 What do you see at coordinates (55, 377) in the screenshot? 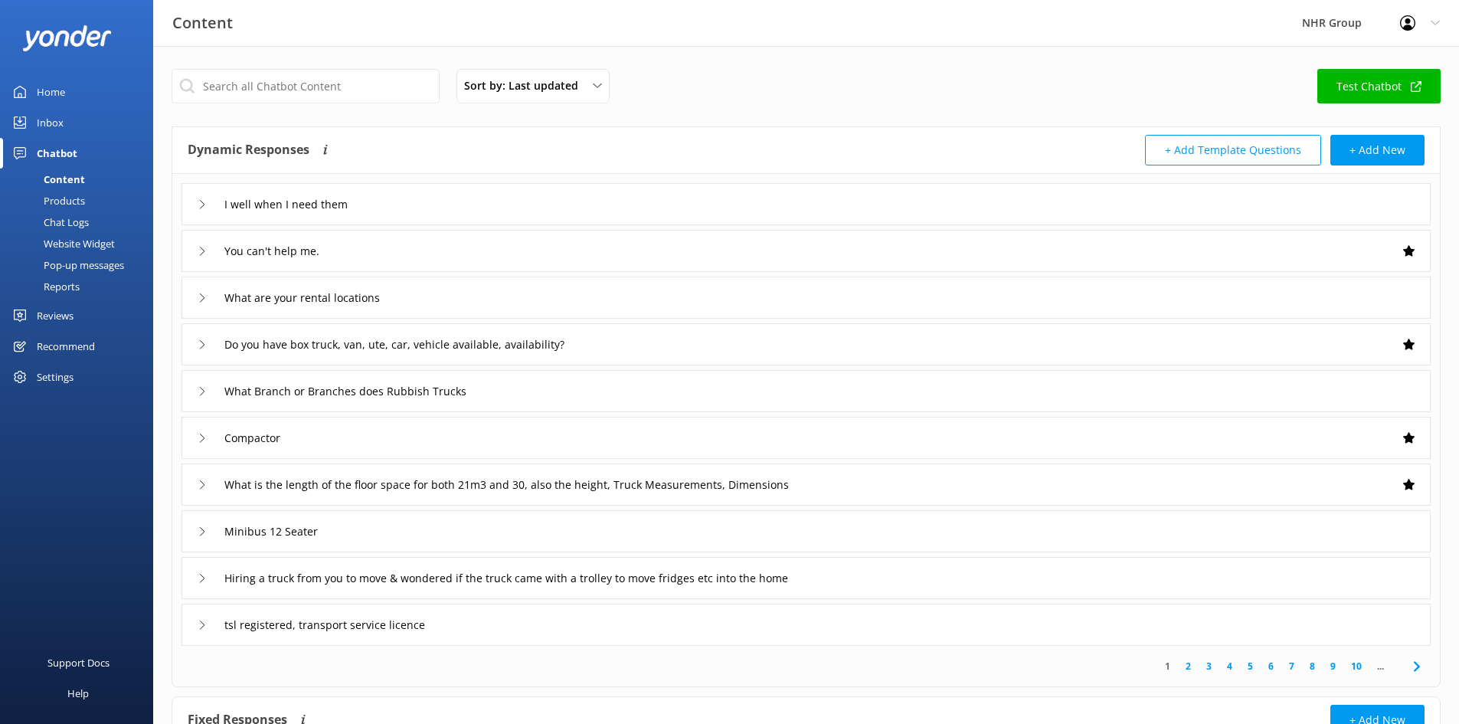
I see `div: Settings` at bounding box center [55, 377].